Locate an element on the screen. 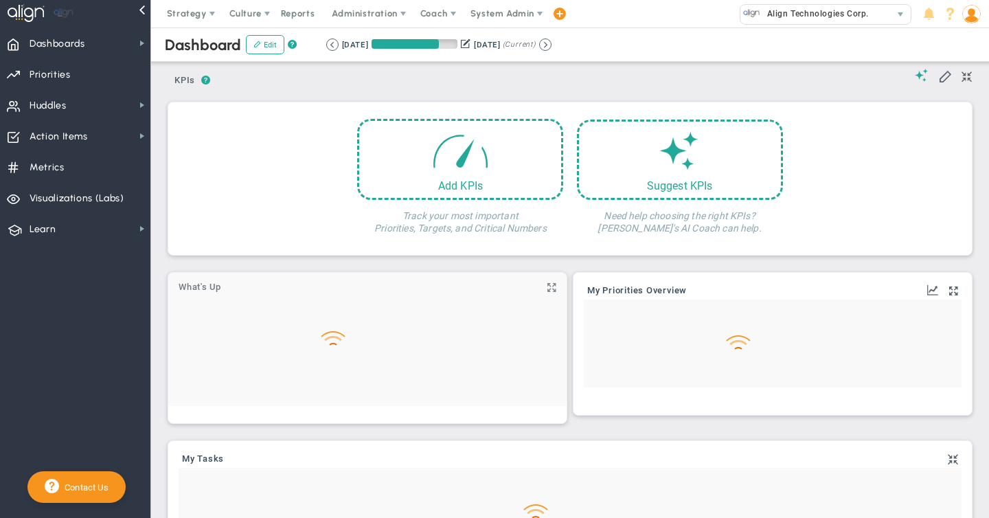 The height and width of the screenshot is (518, 989). span: Metrics is located at coordinates (47, 168).